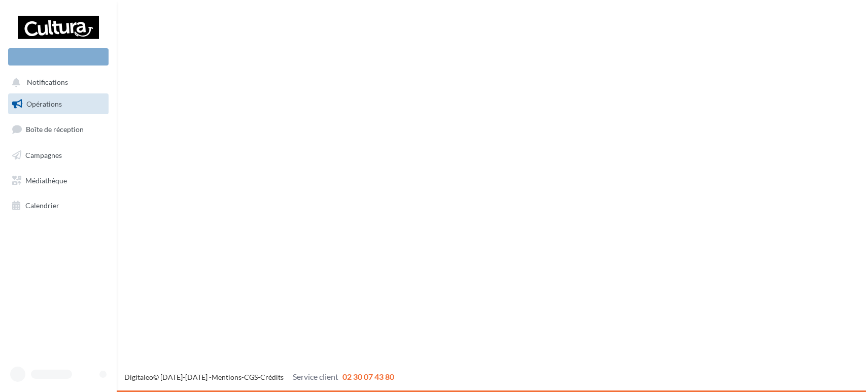  I want to click on div: Nouvelle campagne, so click(58, 57).